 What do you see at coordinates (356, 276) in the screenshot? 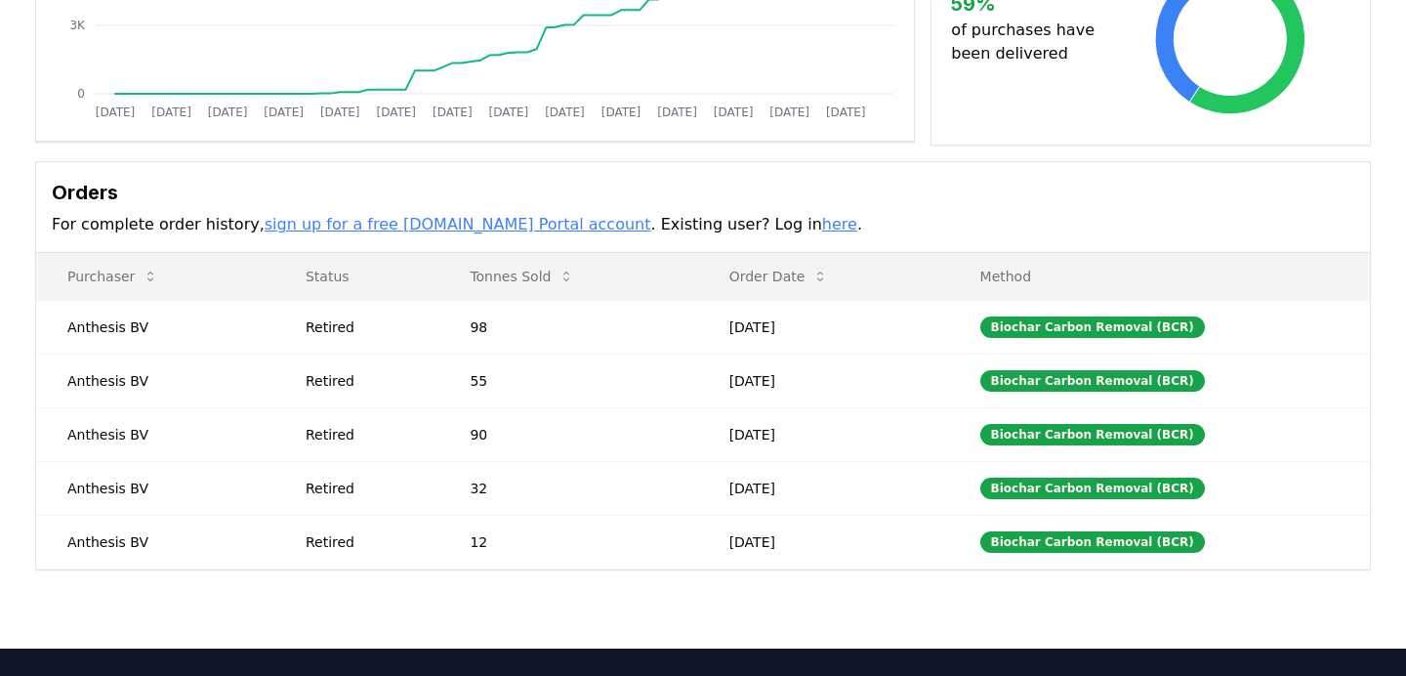
I see `p: Status` at bounding box center [356, 276].